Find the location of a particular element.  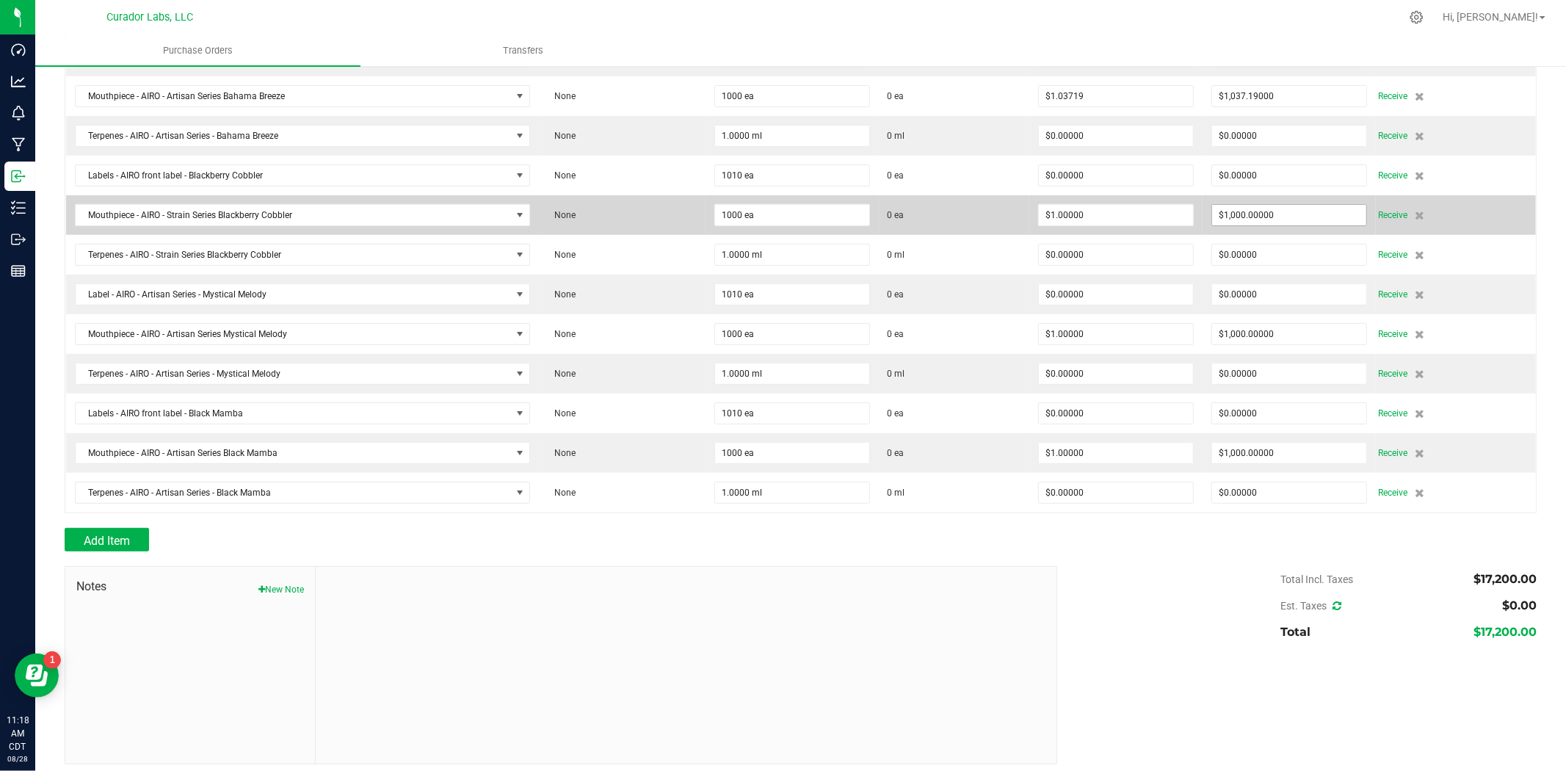

a: Purchase Orders is located at coordinates (198, 51).